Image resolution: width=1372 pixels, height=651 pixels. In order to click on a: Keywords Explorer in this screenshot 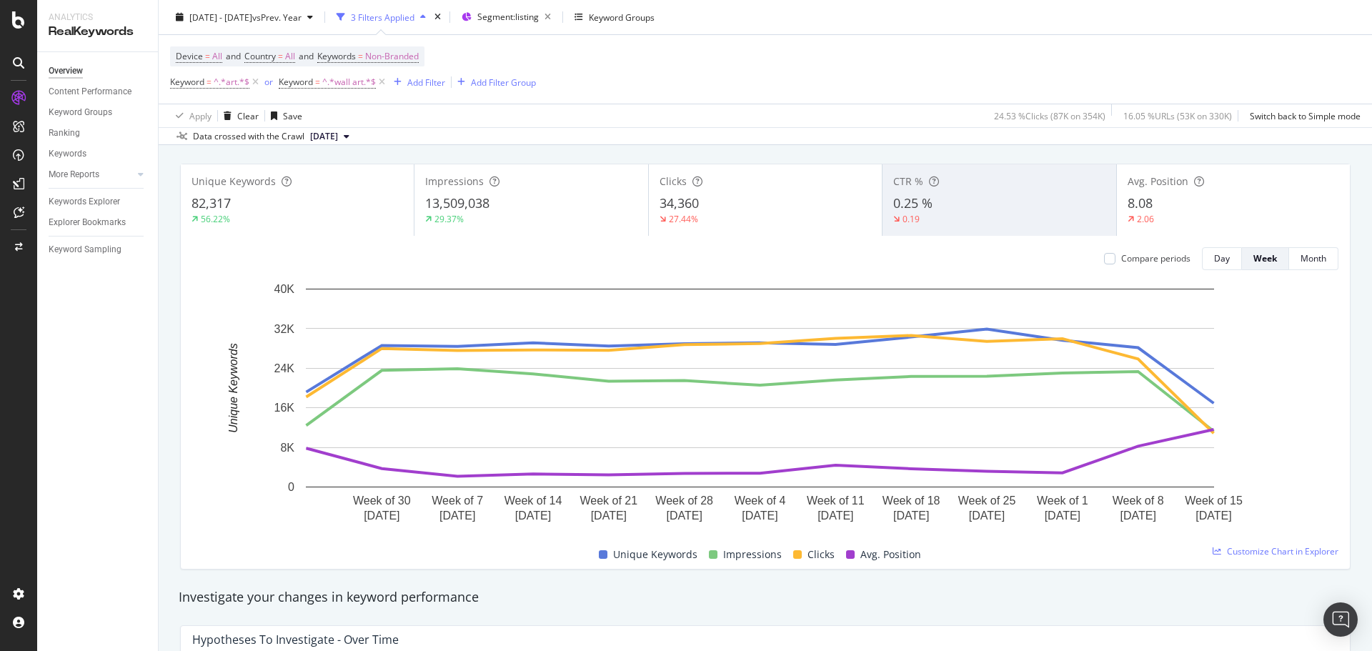, I will do `click(98, 202)`.